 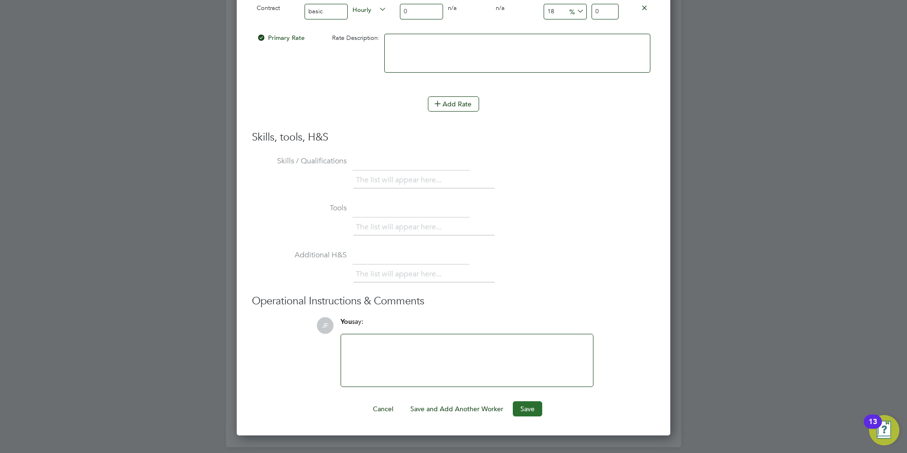 I want to click on h3: Operational Instructions & Comments, so click(x=454, y=301).